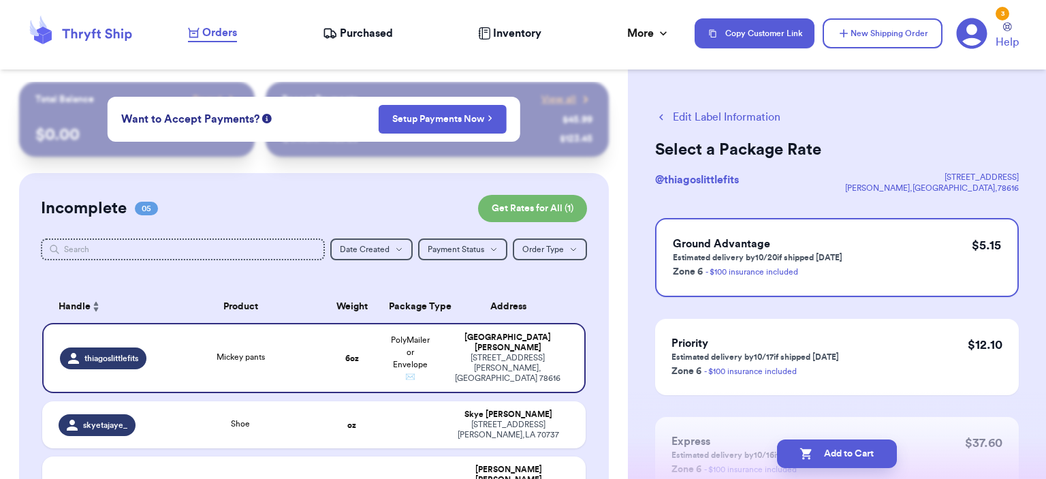 Image resolution: width=1046 pixels, height=479 pixels. What do you see at coordinates (986, 245) in the screenshot?
I see `p: $ 5.15` at bounding box center [986, 245].